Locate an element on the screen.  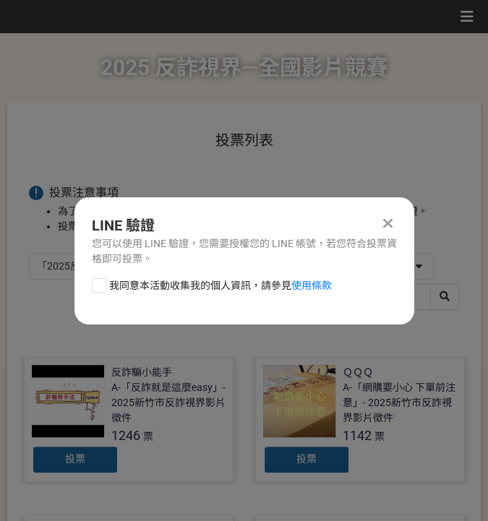
div: LINE 驗證 is located at coordinates (244, 225).